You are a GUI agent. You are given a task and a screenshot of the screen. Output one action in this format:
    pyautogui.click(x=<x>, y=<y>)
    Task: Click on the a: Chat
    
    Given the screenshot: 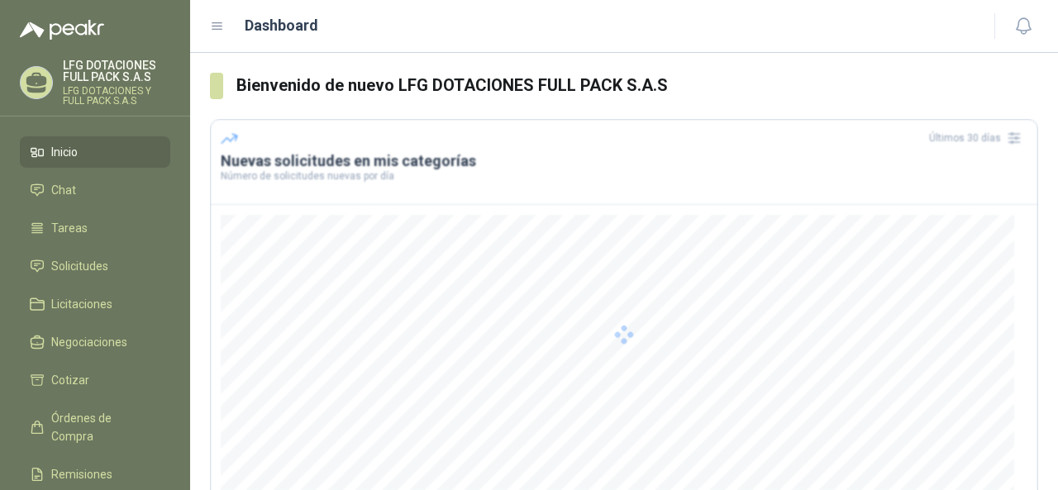 What is the action you would take?
    pyautogui.click(x=95, y=190)
    